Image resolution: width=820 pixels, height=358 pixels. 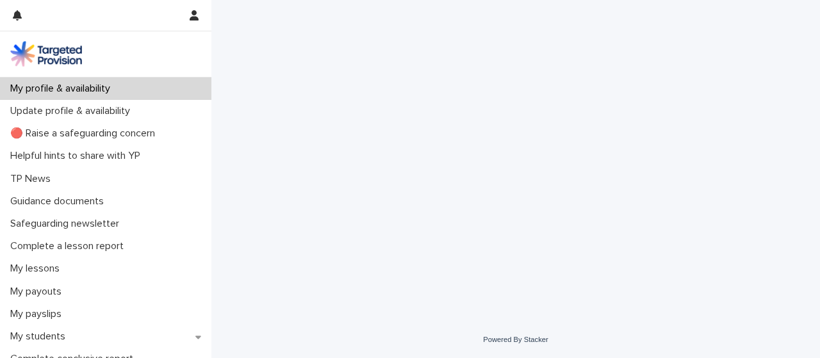 I want to click on p: Guidance documents, so click(x=60, y=201).